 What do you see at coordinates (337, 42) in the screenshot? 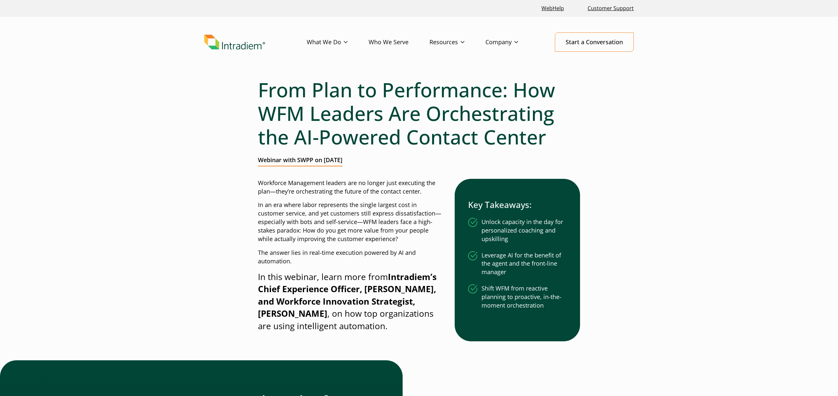
I see `a: What We Do` at bounding box center [337, 42].